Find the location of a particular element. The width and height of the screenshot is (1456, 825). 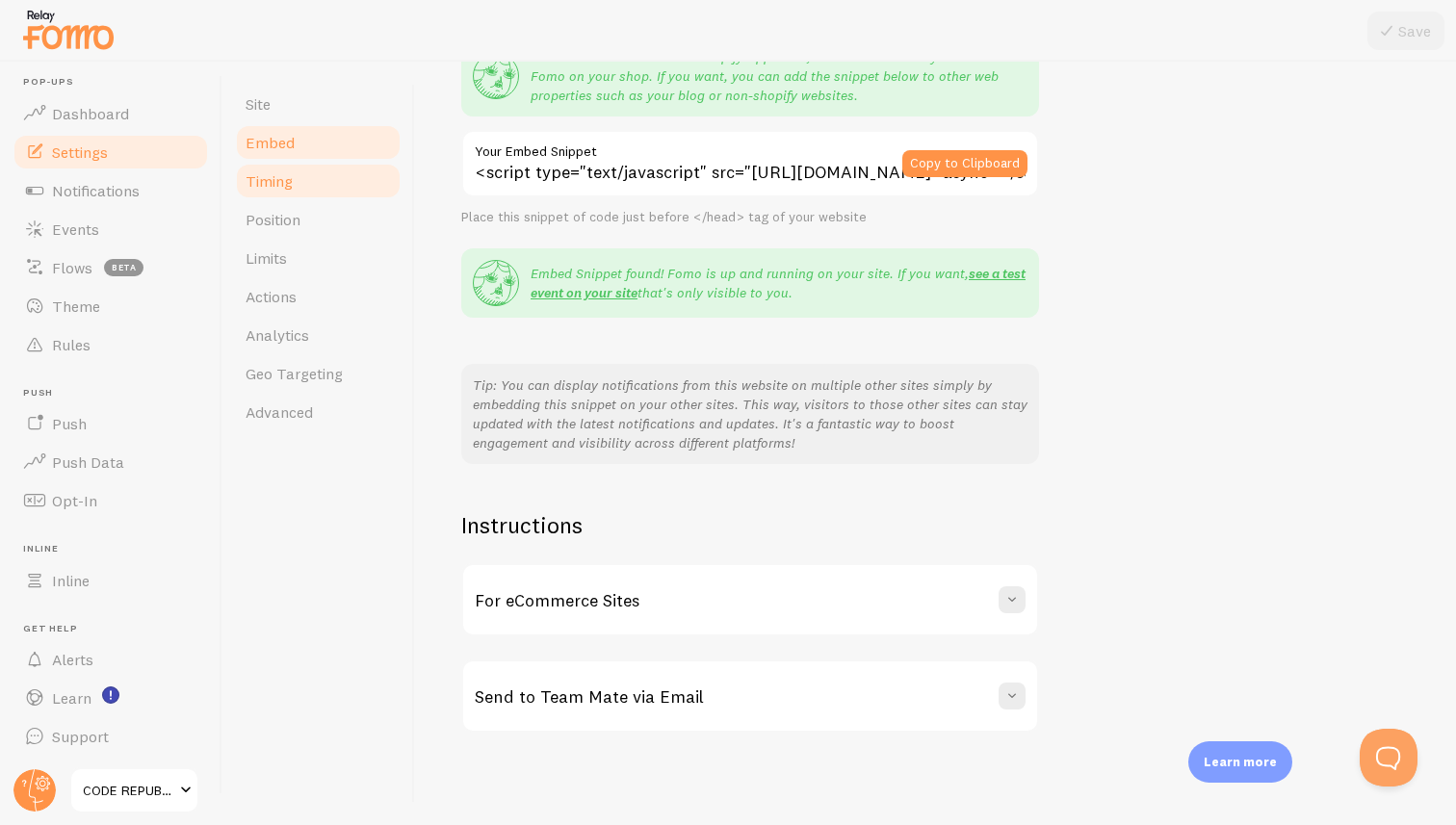

a: Position is located at coordinates (318, 220).